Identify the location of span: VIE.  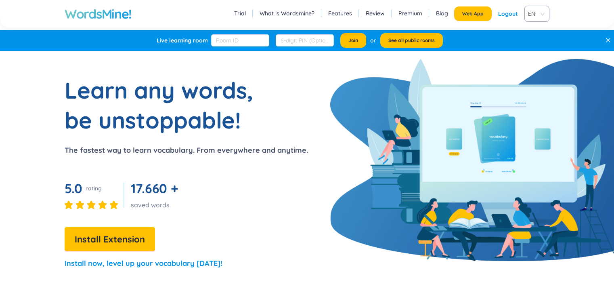
(535, 14).